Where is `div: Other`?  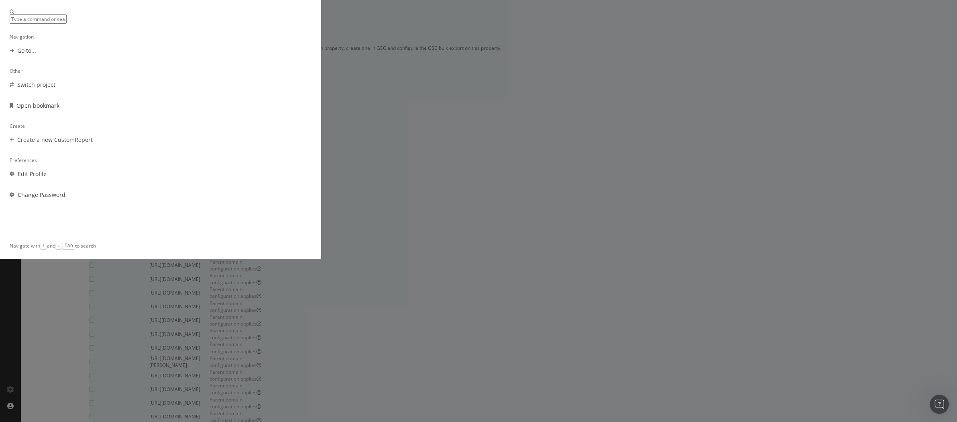
div: Other is located at coordinates (161, 71).